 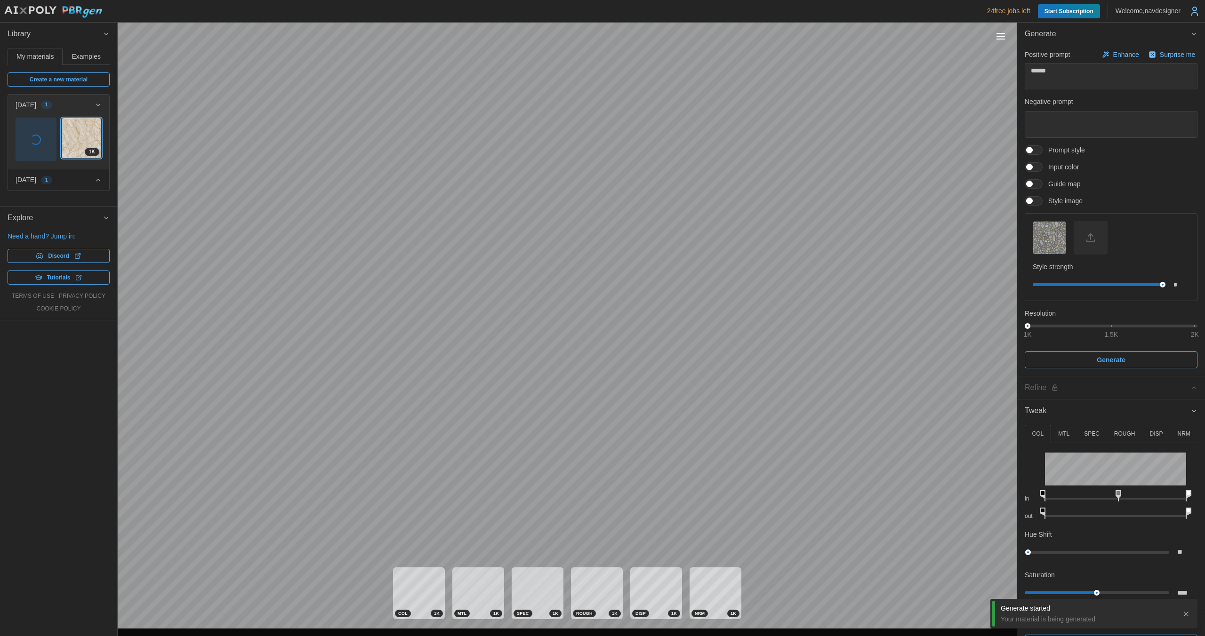 I want to click on a: cookie policy, so click(x=58, y=309).